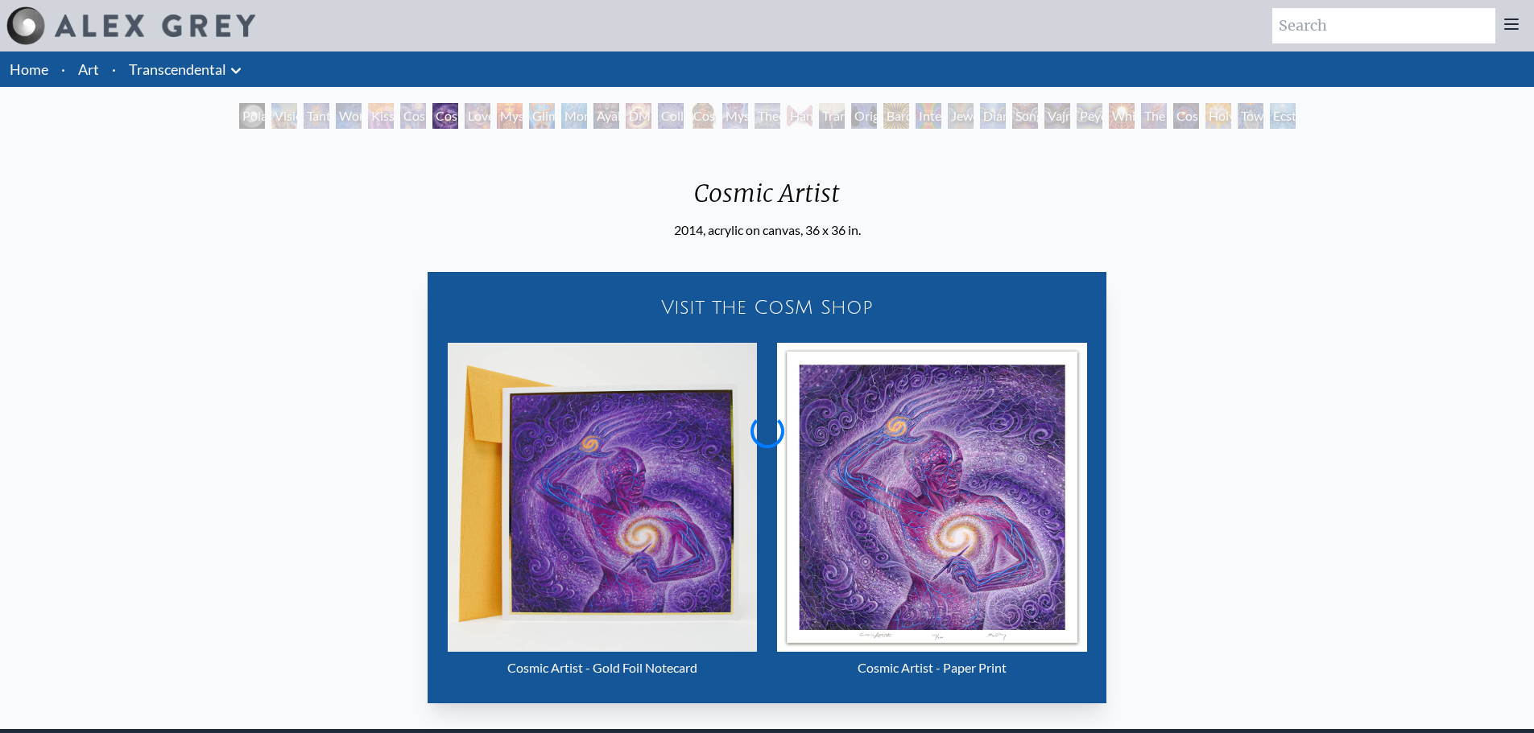 The height and width of the screenshot is (733, 1534). What do you see at coordinates (89, 69) in the screenshot?
I see `a: Art` at bounding box center [89, 69].